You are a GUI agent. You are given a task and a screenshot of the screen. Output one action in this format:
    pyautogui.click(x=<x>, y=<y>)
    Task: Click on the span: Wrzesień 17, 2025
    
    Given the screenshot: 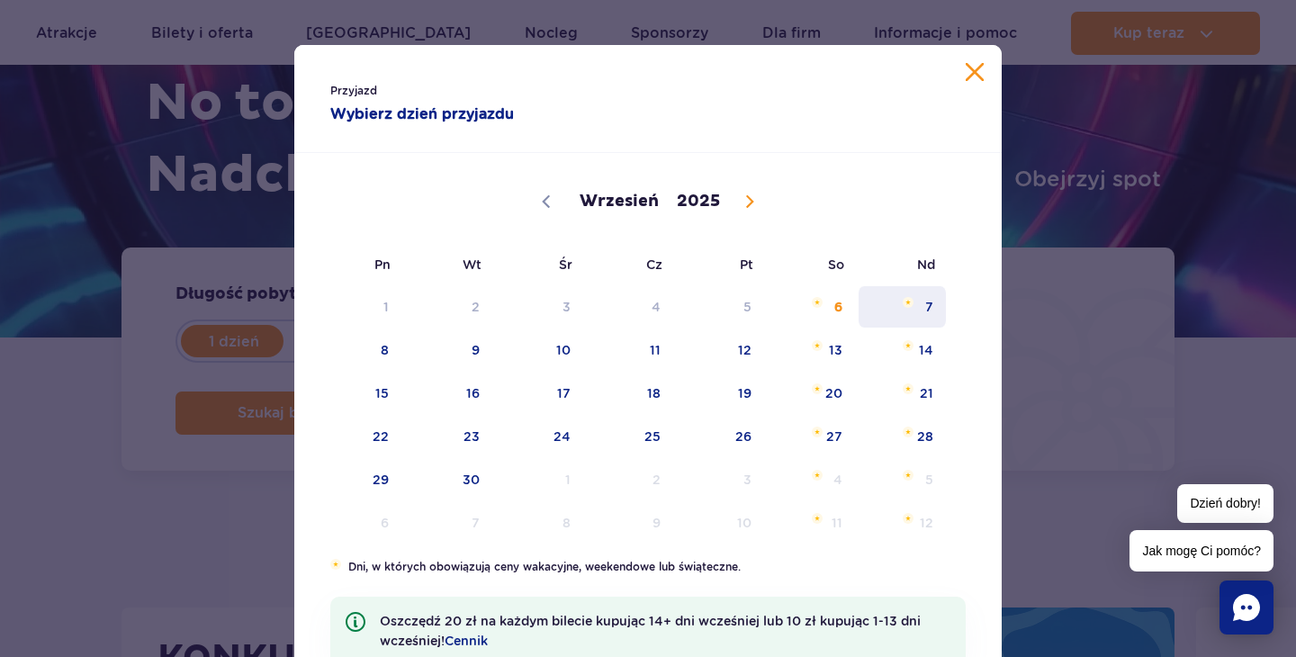 What is the action you would take?
    pyautogui.click(x=539, y=393)
    